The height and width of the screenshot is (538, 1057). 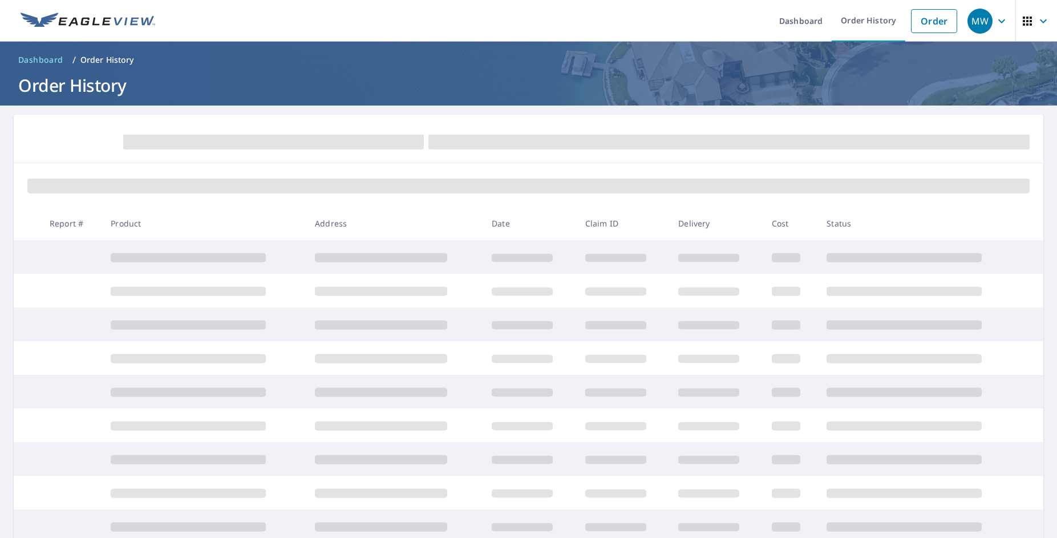 What do you see at coordinates (71, 223) in the screenshot?
I see `th: Report #` at bounding box center [71, 223].